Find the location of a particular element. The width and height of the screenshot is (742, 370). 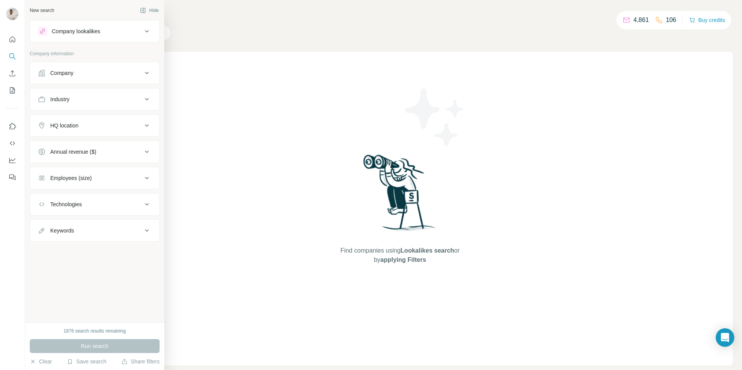

button: Clear is located at coordinates (41, 362).